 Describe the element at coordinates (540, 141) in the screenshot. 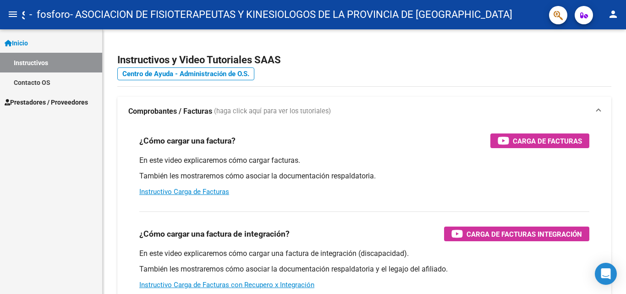

I see `button: Carga de Facturas` at that location.